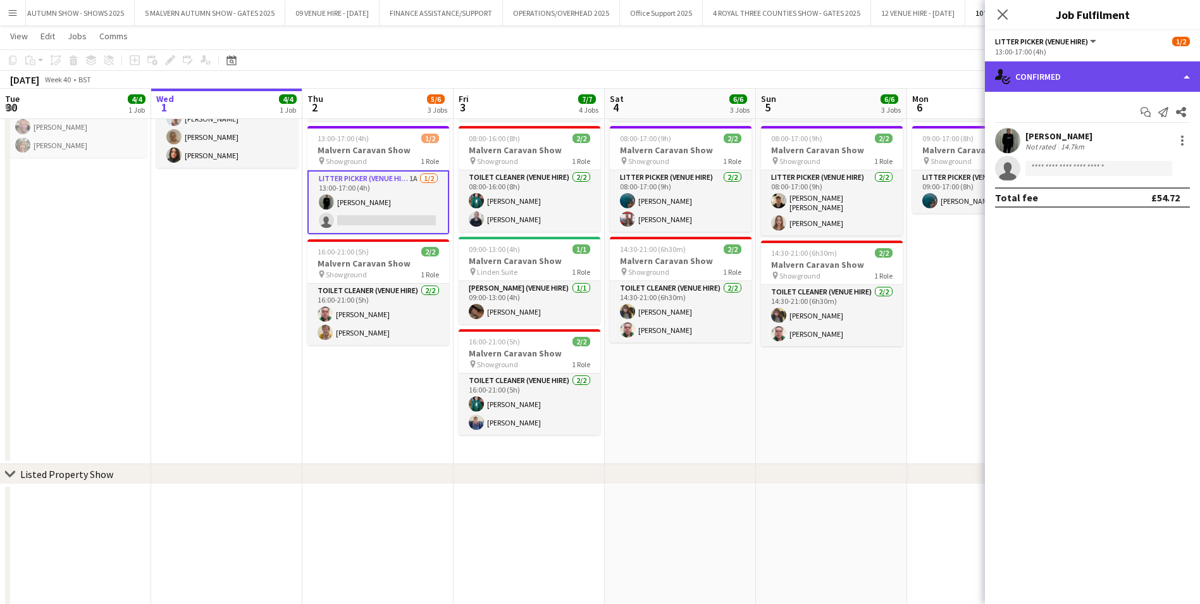 Image resolution: width=1200 pixels, height=604 pixels. What do you see at coordinates (462, 107) in the screenshot?
I see `span: 3` at bounding box center [462, 107].